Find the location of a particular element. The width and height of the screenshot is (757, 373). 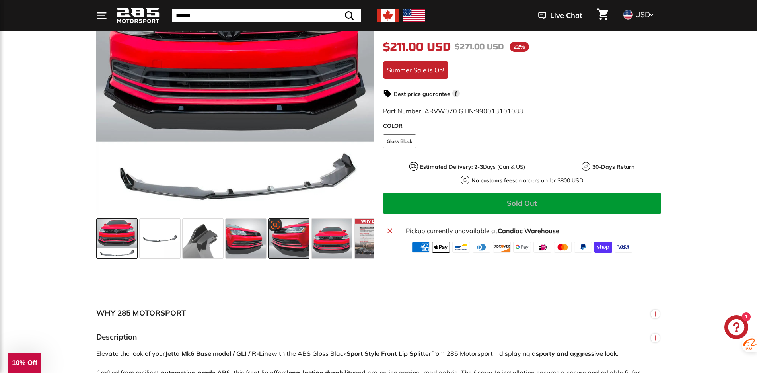

button: WHY 285 MOTORSPORT is located at coordinates (378, 313).